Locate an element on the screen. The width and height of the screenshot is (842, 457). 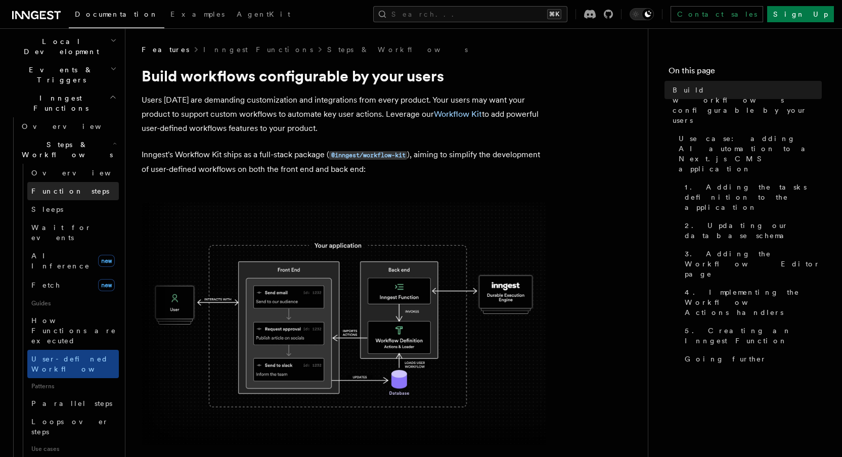
button: Toggle dark mode is located at coordinates (642, 14).